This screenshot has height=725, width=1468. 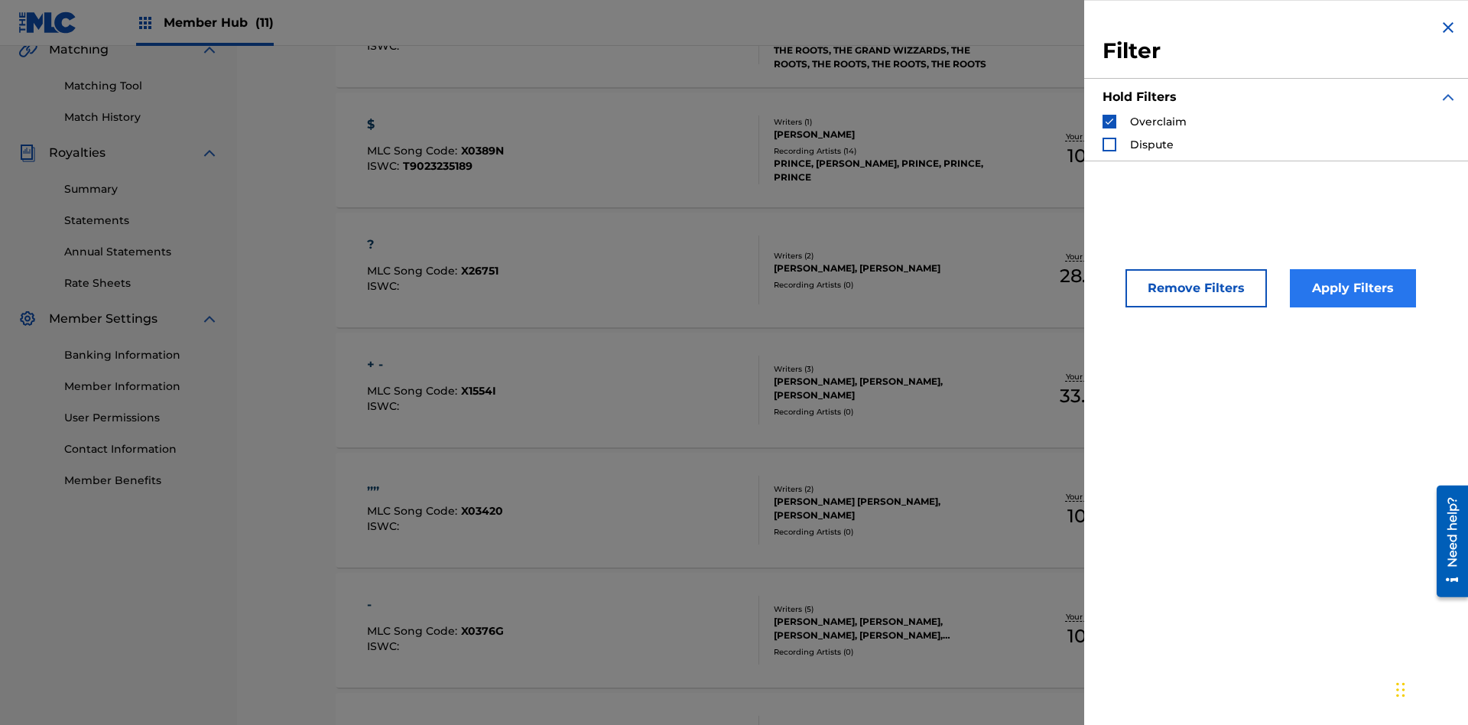 What do you see at coordinates (889, 369) in the screenshot?
I see `div: Writers ( 3 )` at bounding box center [889, 369].